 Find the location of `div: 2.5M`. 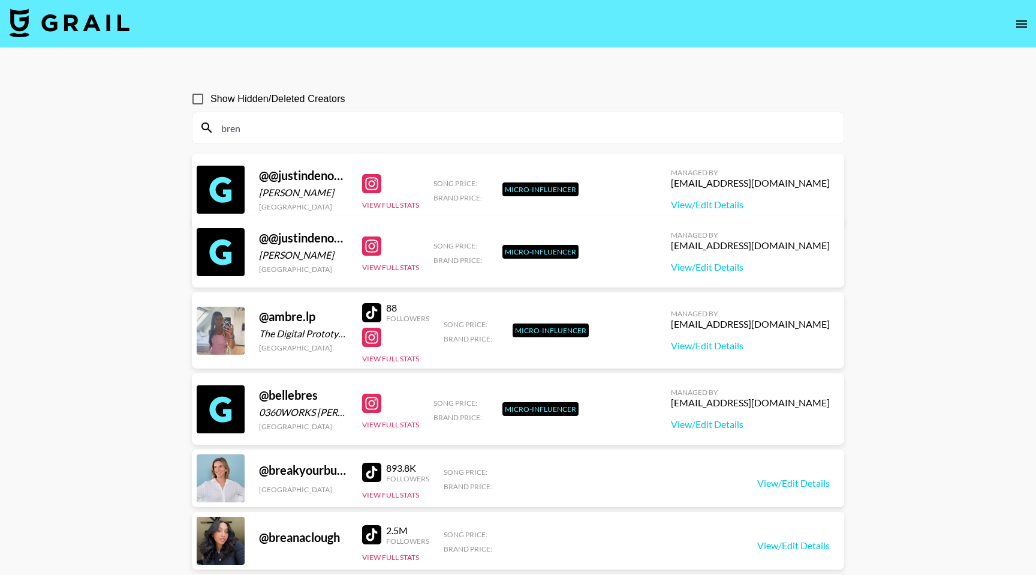

div: 2.5M is located at coordinates (408, 530).